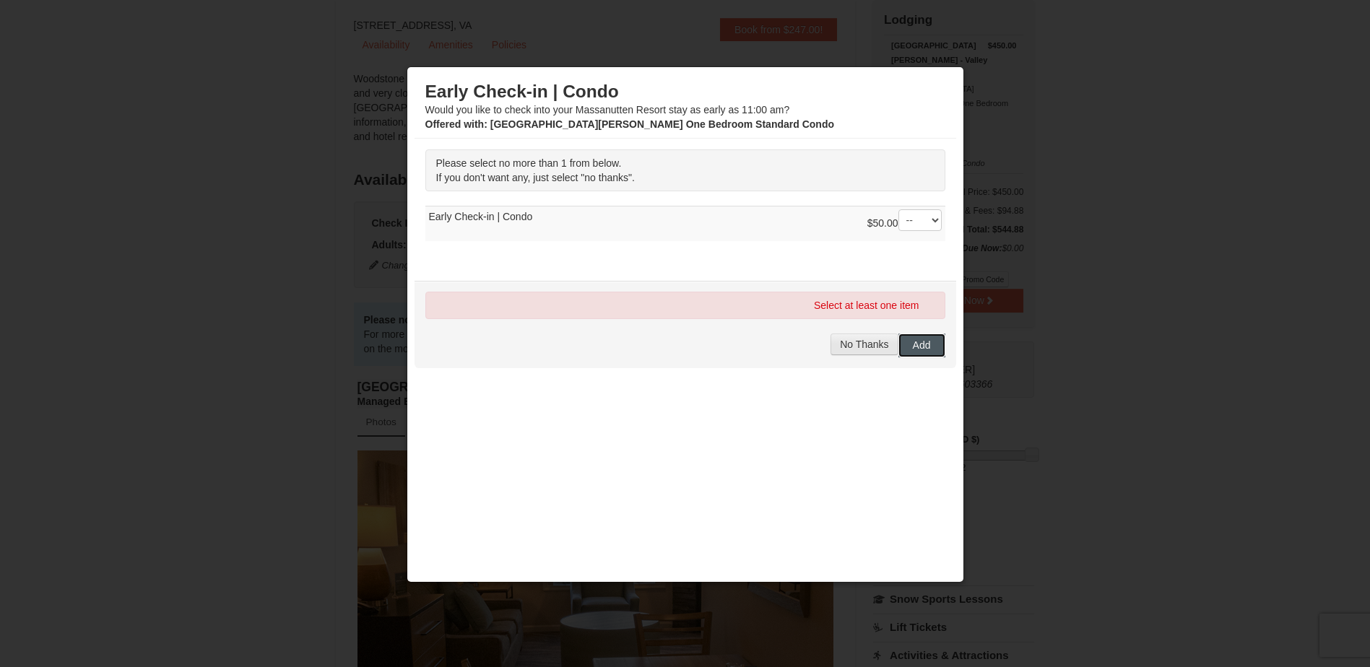 The width and height of the screenshot is (1370, 667). I want to click on span: Add, so click(922, 345).